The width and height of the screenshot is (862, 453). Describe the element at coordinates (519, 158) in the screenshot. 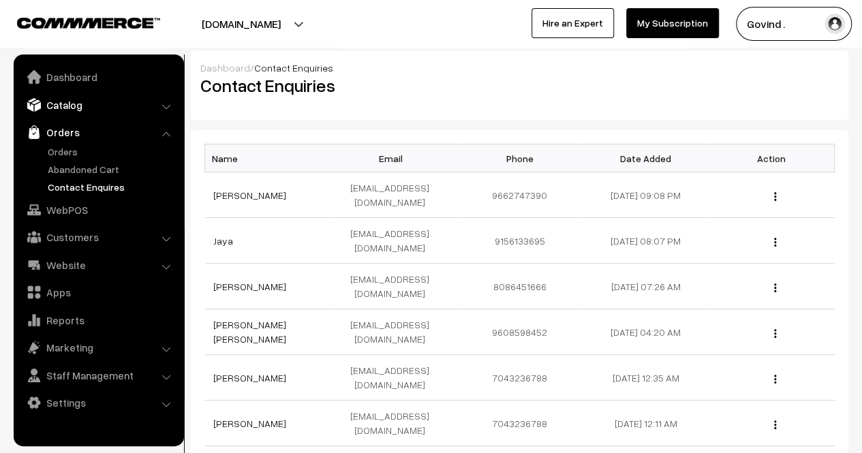

I see `th: Phone` at that location.